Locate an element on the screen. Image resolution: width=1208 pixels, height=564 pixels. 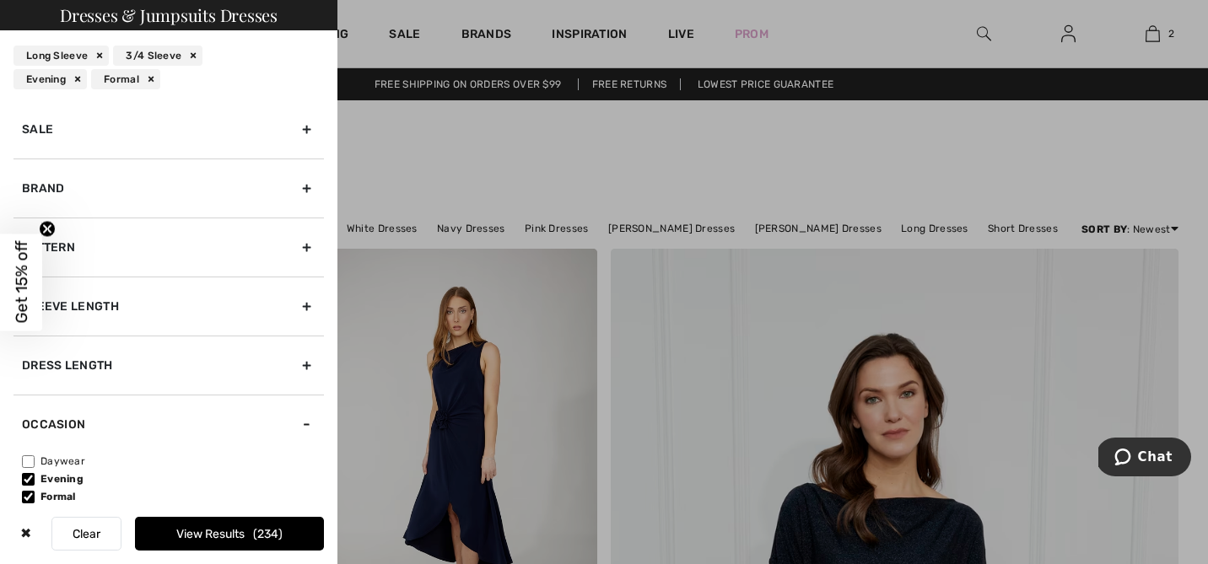
span: Get 15% off is located at coordinates (21, 283).